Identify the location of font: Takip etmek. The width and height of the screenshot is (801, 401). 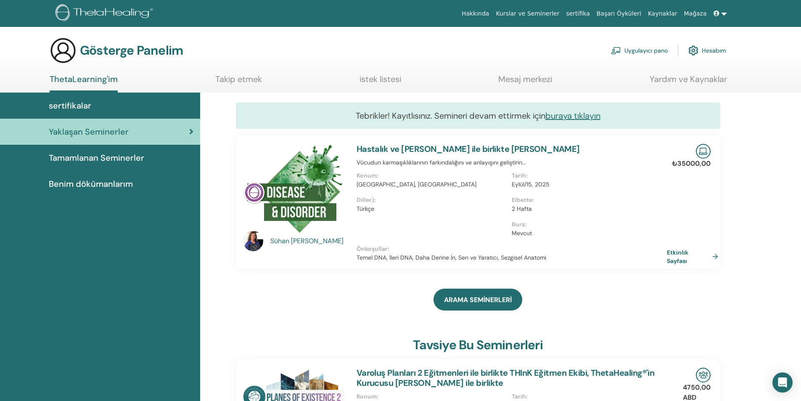
(238, 79).